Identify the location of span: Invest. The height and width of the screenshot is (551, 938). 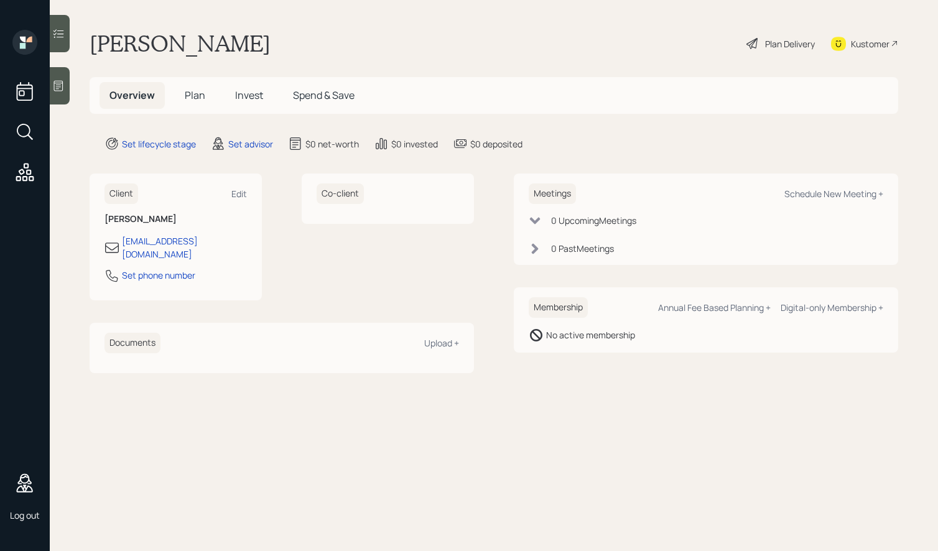
(249, 95).